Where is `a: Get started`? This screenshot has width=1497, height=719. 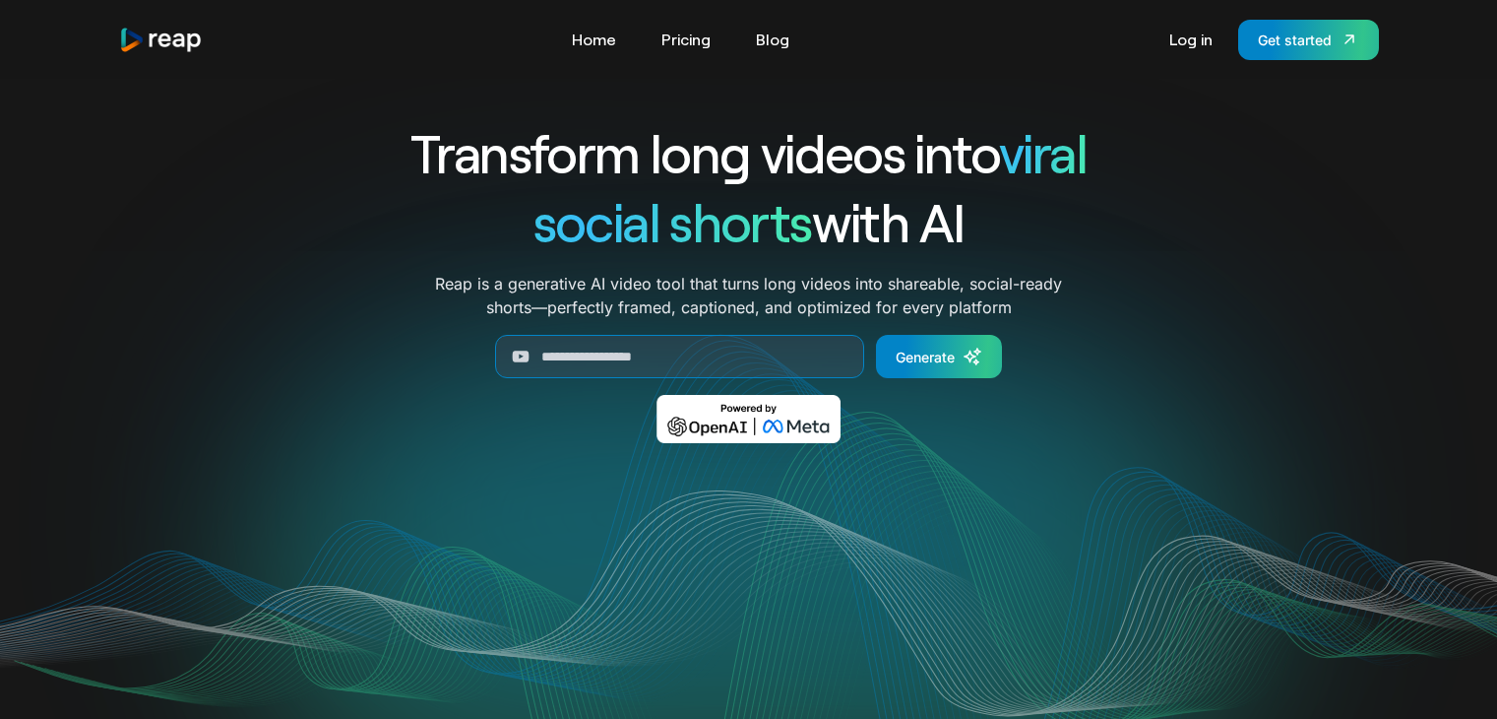 a: Get started is located at coordinates (1308, 39).